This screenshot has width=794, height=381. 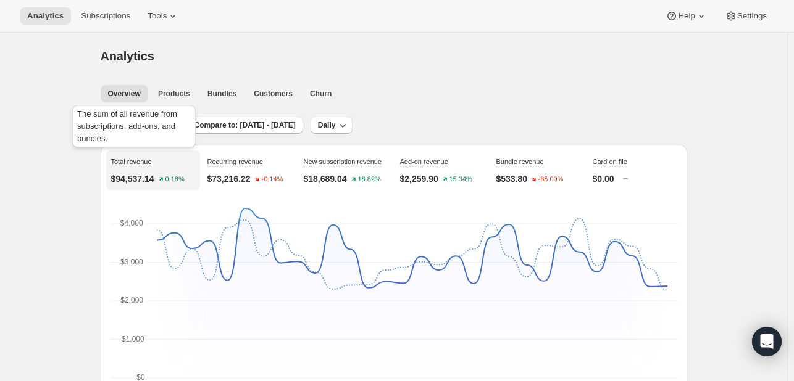 What do you see at coordinates (610, 162) in the screenshot?
I see `span: Card on file` at bounding box center [610, 162].